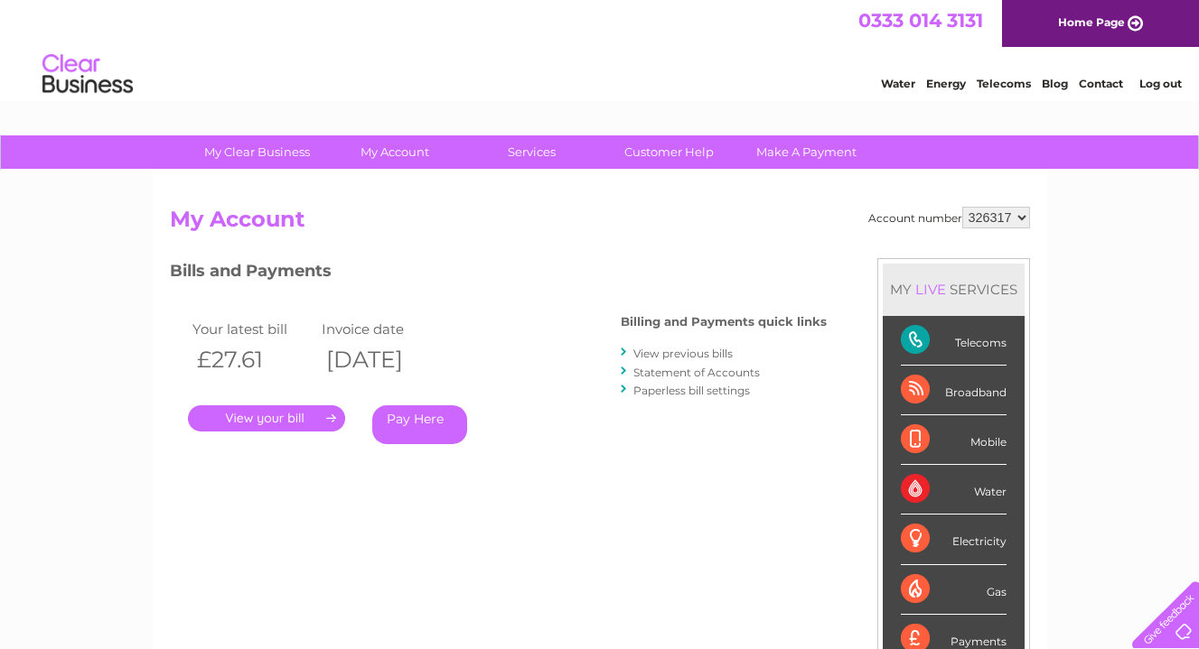  I want to click on div: Telecoms, so click(953, 341).